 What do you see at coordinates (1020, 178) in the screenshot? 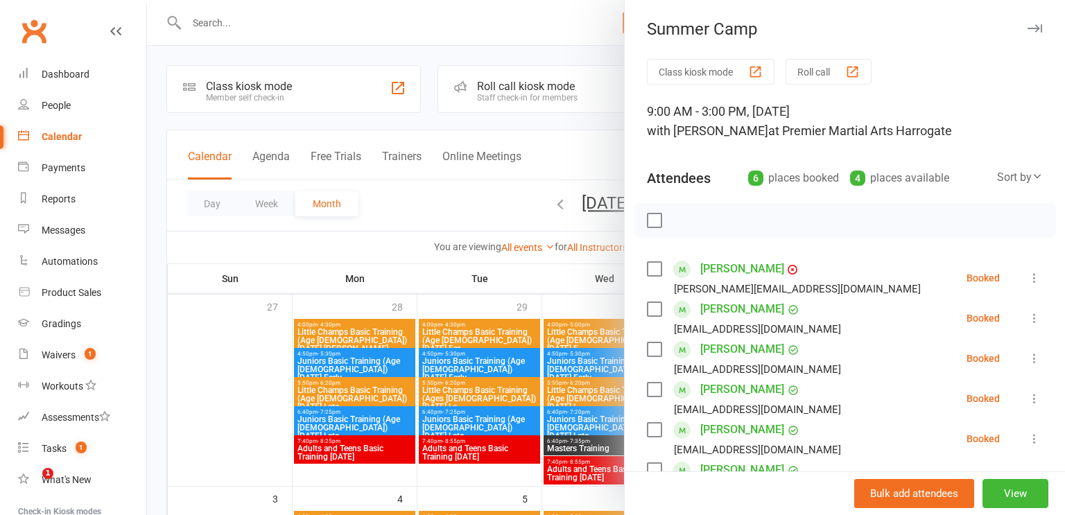
I see `div: Sort by` at bounding box center [1020, 178].